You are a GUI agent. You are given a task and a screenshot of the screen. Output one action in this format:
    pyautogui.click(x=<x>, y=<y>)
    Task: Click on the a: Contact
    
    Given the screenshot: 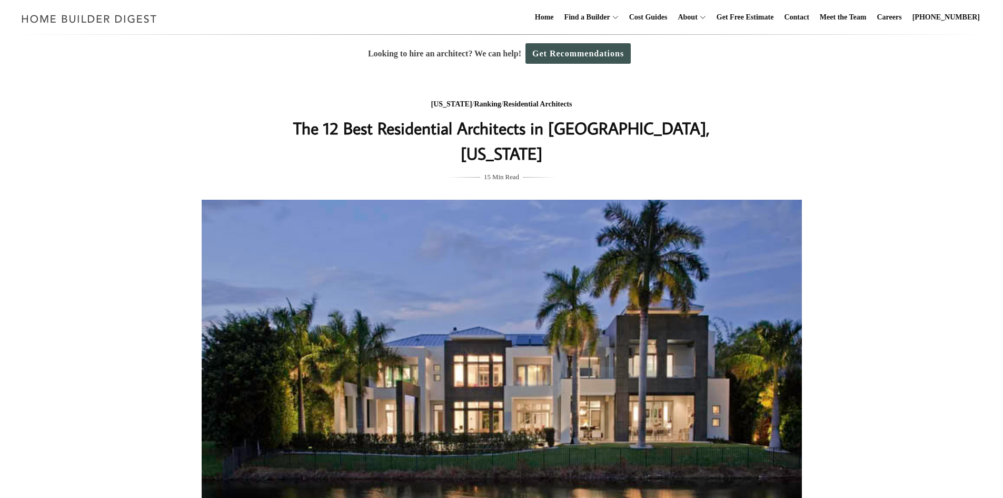 What is the action you would take?
    pyautogui.click(x=796, y=17)
    